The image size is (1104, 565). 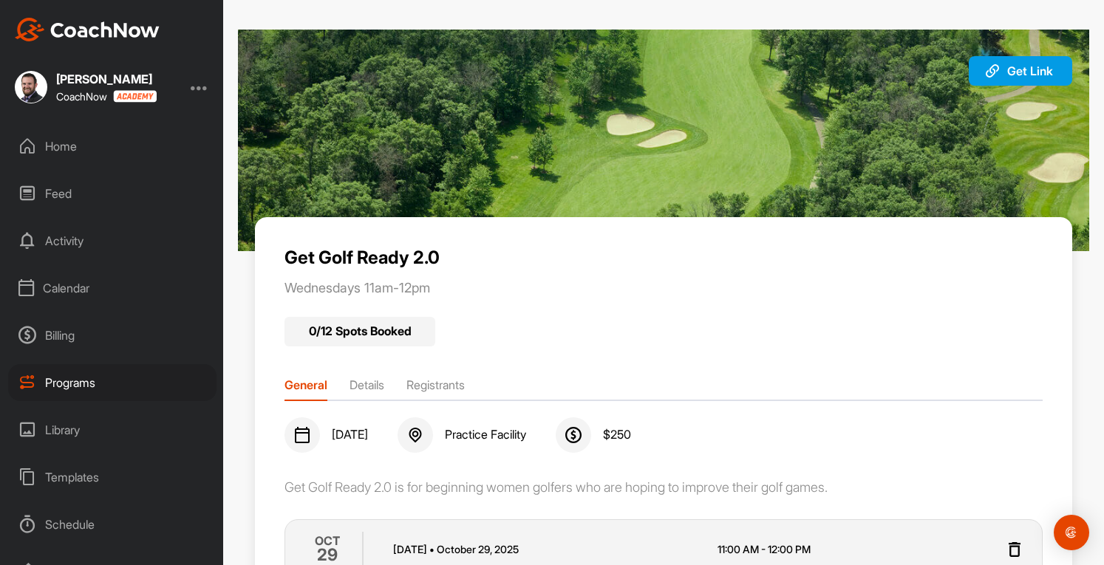 I want to click on div: Home, so click(x=112, y=146).